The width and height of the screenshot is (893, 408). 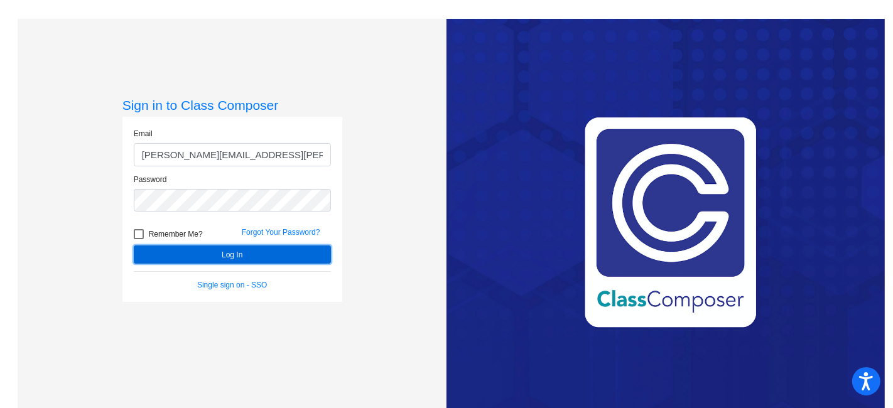 I want to click on button: Log In, so click(x=232, y=254).